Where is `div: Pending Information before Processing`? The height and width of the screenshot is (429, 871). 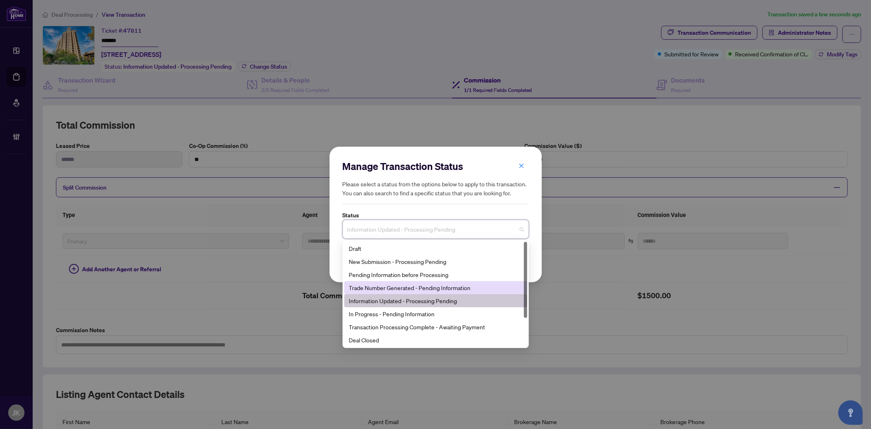 div: Pending Information before Processing is located at coordinates (435, 274).